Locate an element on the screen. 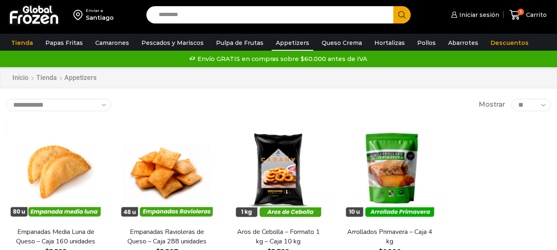 Image resolution: width=557 pixels, height=250 pixels. a: Aros de Cebolla – Formato 1 kg – Caja 10 kg is located at coordinates (278, 237).